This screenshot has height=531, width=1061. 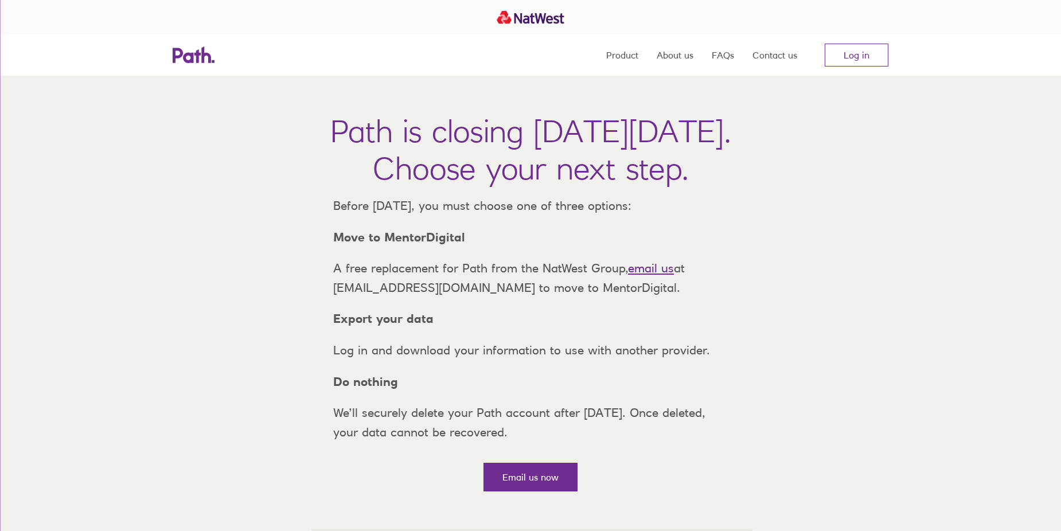 I want to click on strong: Export your data, so click(x=383, y=318).